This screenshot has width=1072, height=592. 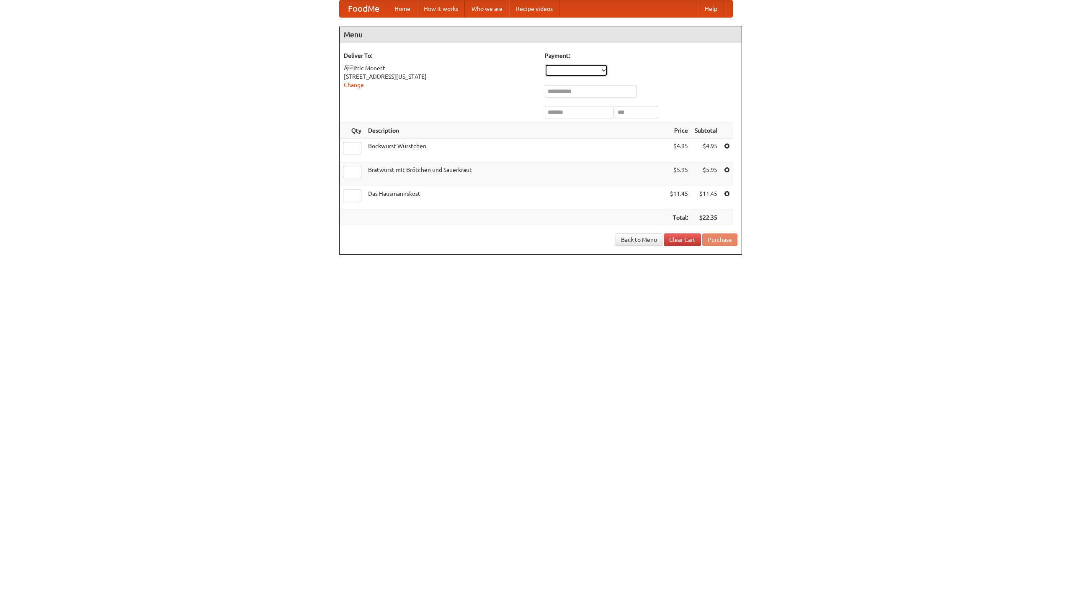 I want to click on a: Change, so click(x=354, y=85).